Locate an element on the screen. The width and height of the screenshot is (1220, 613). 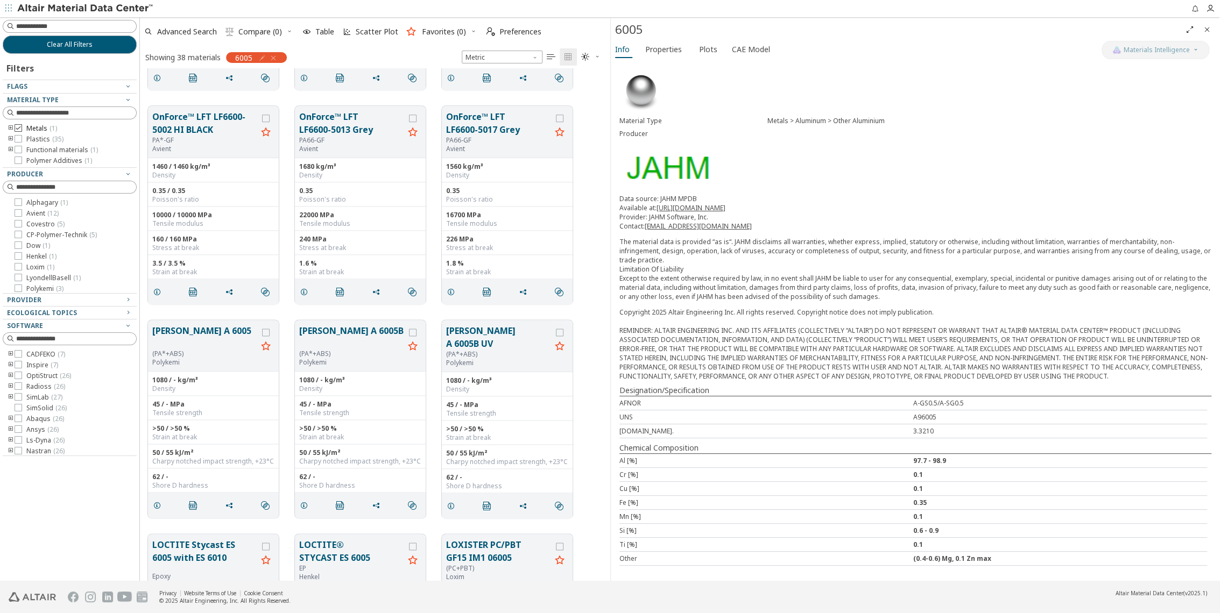
div: 0.1 is located at coordinates (1060, 489).